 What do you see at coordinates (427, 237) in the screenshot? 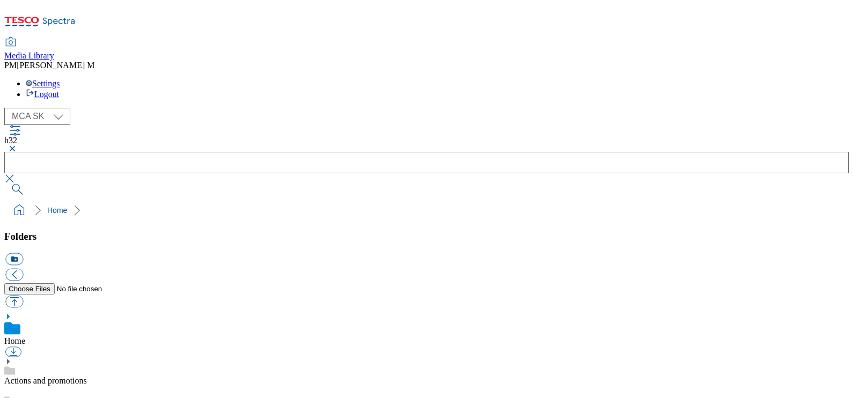
I see `h3: Folders` at bounding box center [427, 237].